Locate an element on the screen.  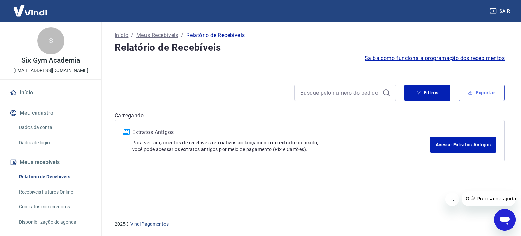
a: Recebíveis Futuros Online is located at coordinates (55, 191).